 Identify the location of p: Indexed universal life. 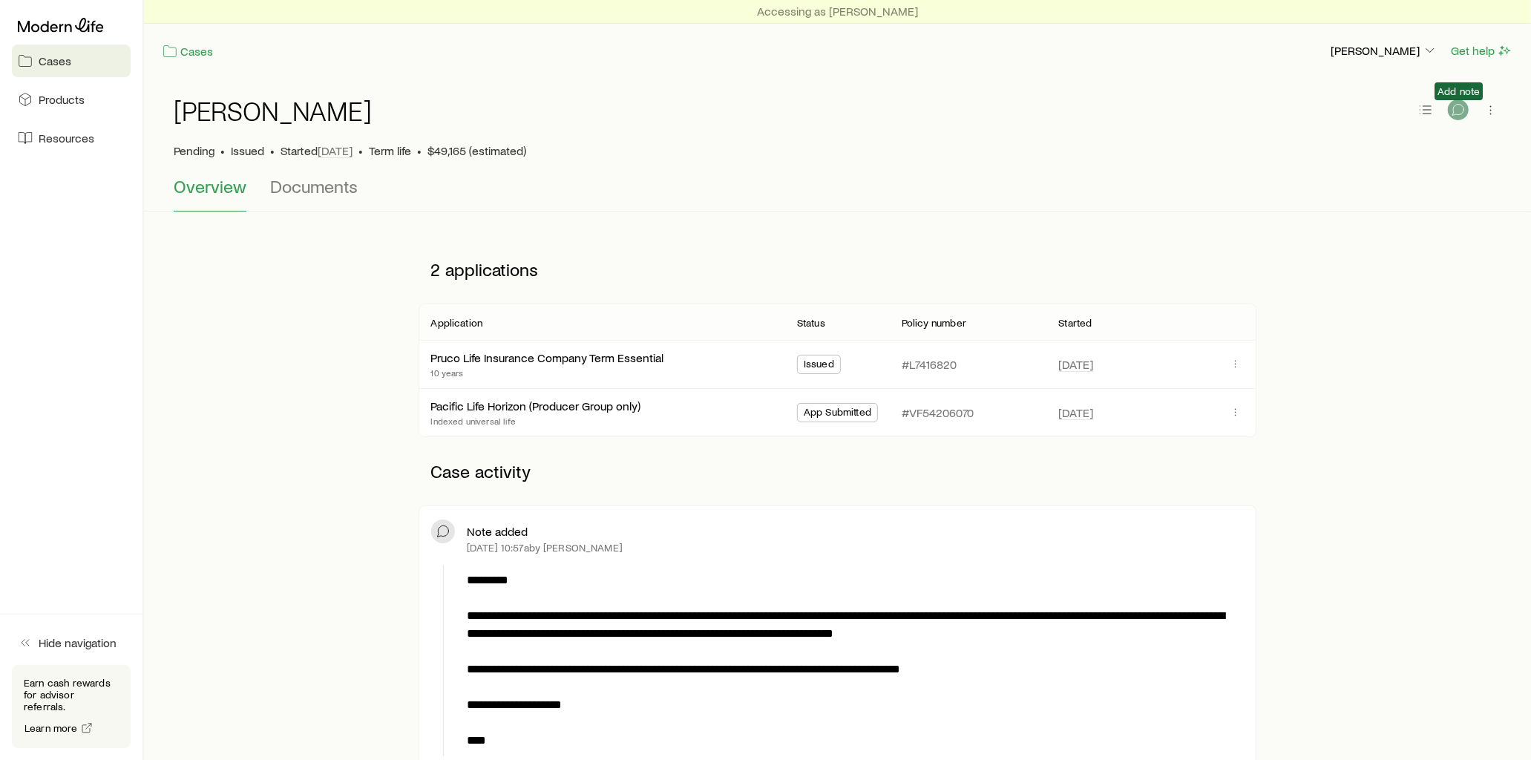
(535, 421).